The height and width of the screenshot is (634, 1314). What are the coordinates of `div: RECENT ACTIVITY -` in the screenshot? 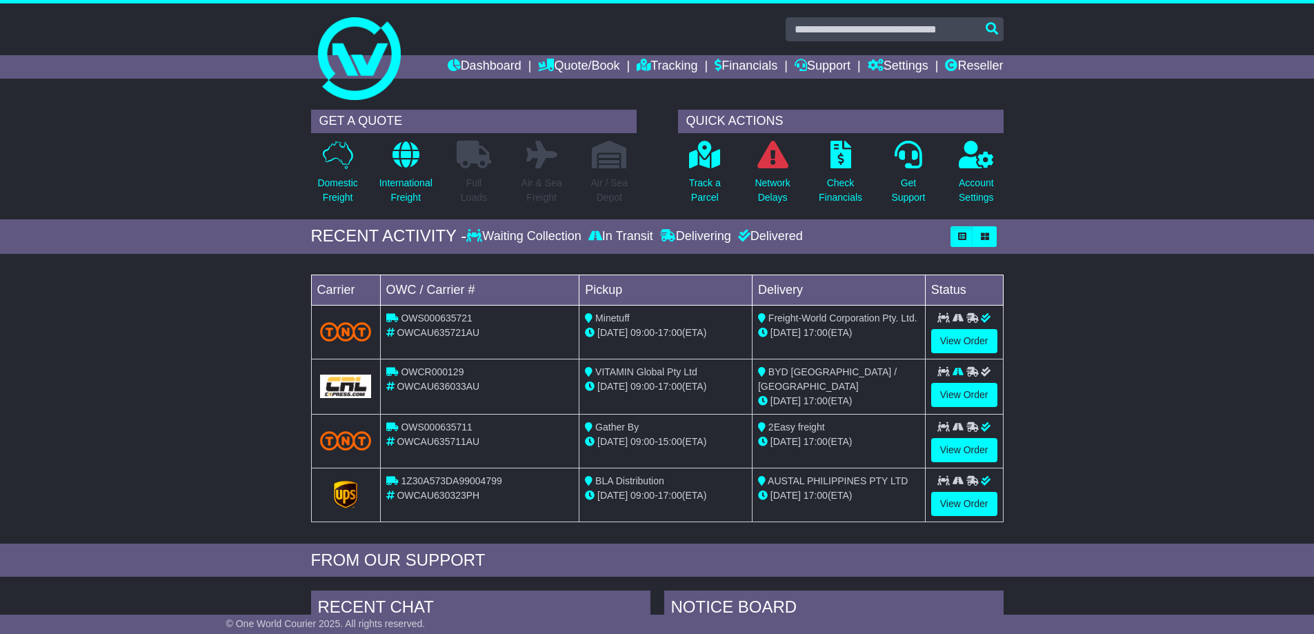 It's located at (389, 236).